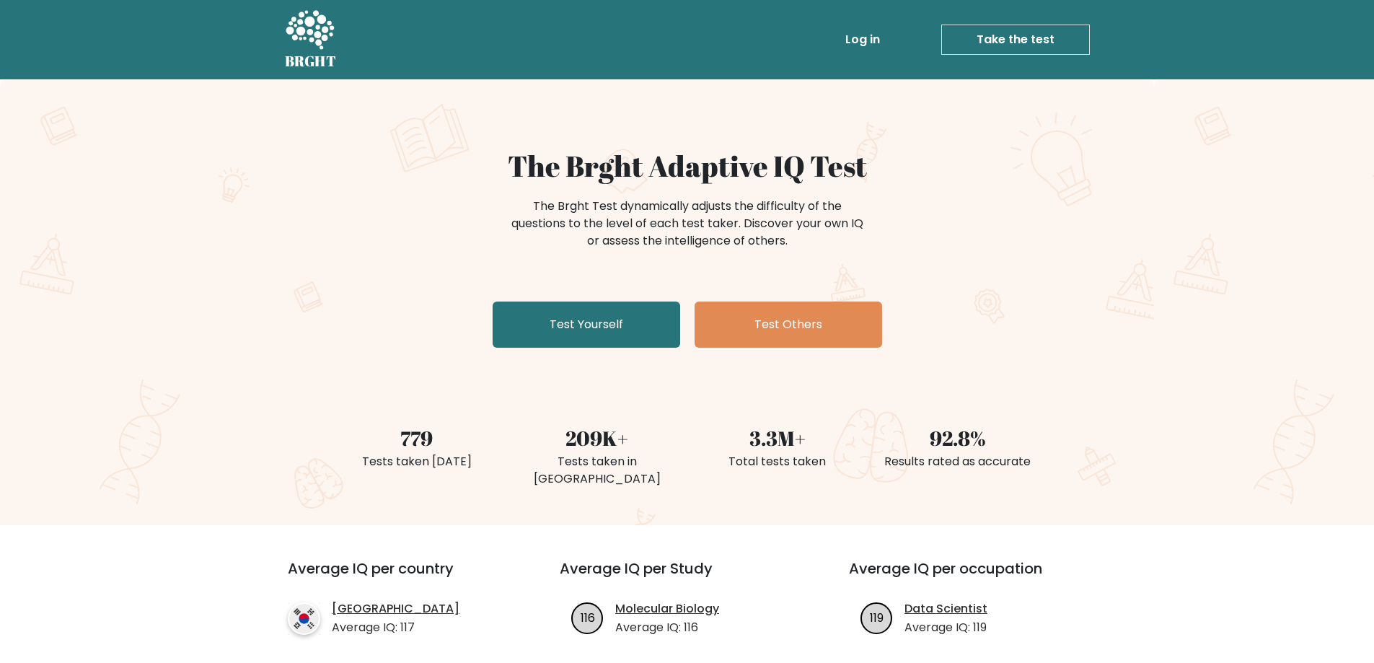 This screenshot has width=1374, height=663. What do you see at coordinates (1016, 40) in the screenshot?
I see `a: Take the test` at bounding box center [1016, 40].